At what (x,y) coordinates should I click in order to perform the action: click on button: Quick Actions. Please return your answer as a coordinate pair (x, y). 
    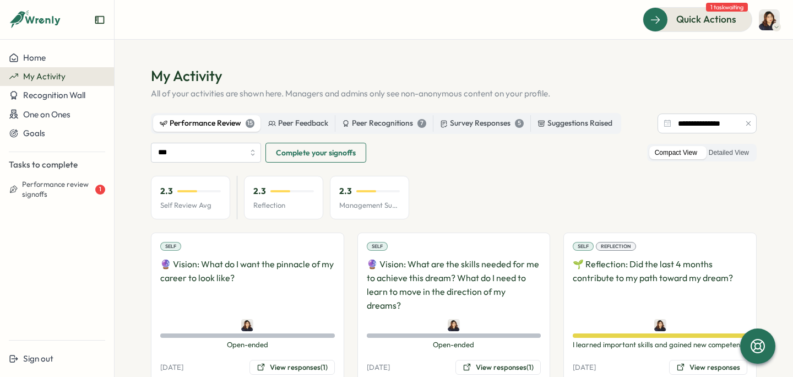
    Looking at the image, I should click on (697, 19).